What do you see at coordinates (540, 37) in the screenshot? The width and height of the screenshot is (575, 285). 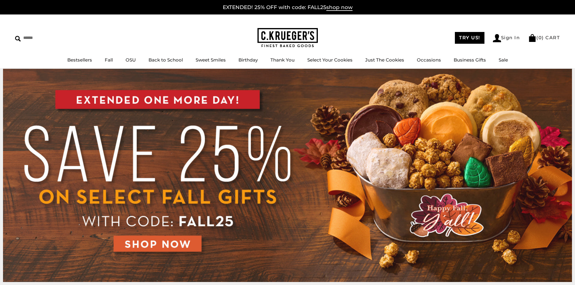 I see `span: 0` at bounding box center [540, 37].